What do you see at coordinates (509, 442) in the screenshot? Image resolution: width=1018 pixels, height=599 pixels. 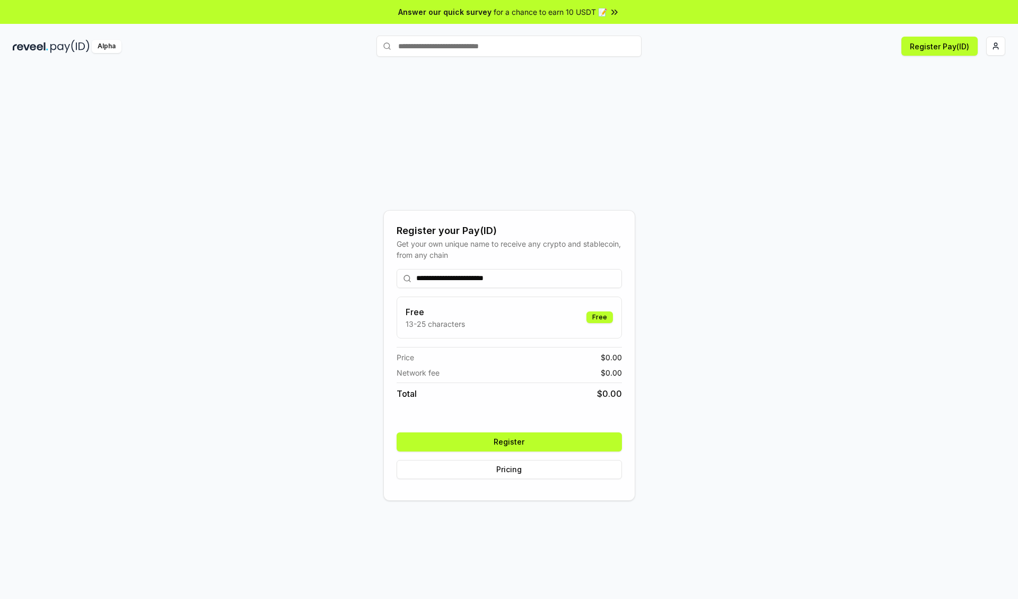 I see `button: Register` at bounding box center [509, 442].